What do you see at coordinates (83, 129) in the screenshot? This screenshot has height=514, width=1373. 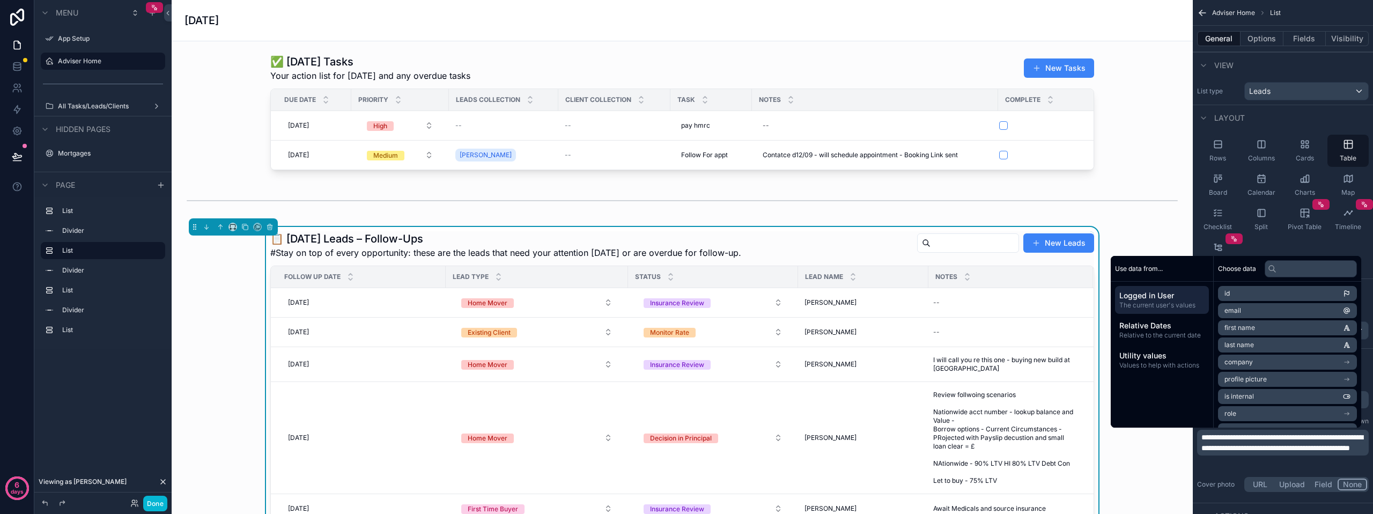 I see `span: Hidden pages` at bounding box center [83, 129].